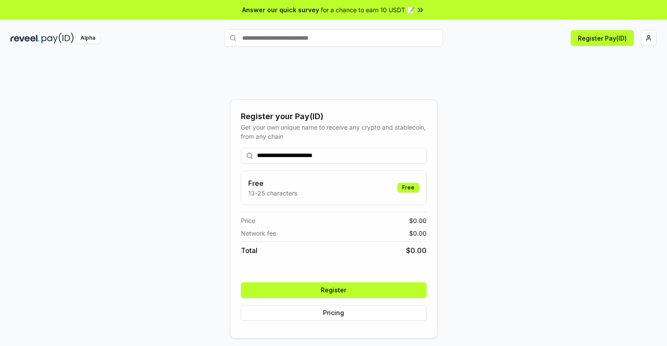 The height and width of the screenshot is (346, 667). I want to click on div: Get your own unique name to receive any crypto and stablecoin, from any chain, so click(333, 132).